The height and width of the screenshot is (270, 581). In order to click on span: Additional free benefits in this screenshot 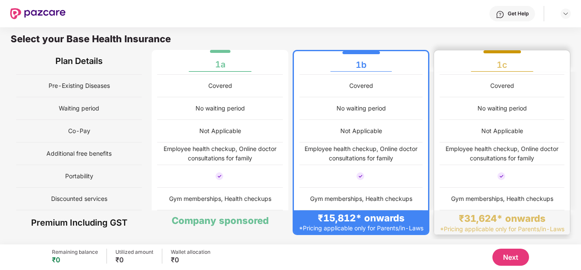, I will do `click(79, 153)`.